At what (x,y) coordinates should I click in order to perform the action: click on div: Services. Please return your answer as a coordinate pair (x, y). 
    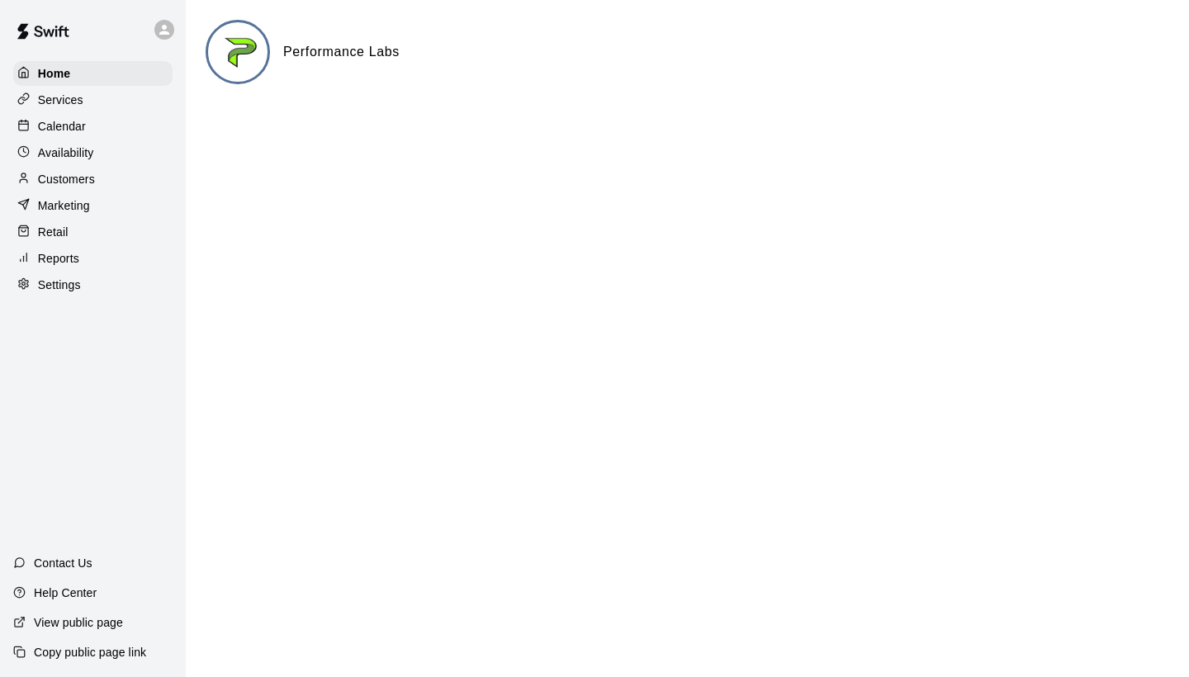
    Looking at the image, I should click on (92, 100).